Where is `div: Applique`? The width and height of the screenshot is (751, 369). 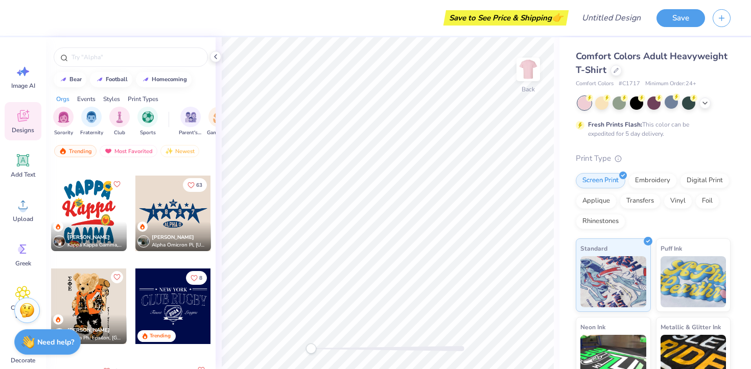 div: Applique is located at coordinates (596, 201).